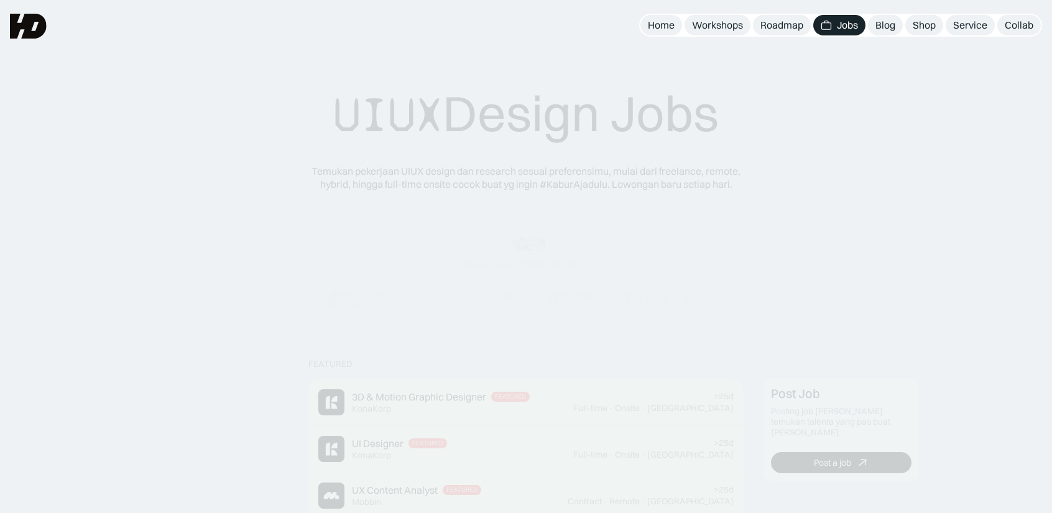 Image resolution: width=1052 pixels, height=513 pixels. What do you see at coordinates (833, 463) in the screenshot?
I see `div: Post a job` at bounding box center [833, 463].